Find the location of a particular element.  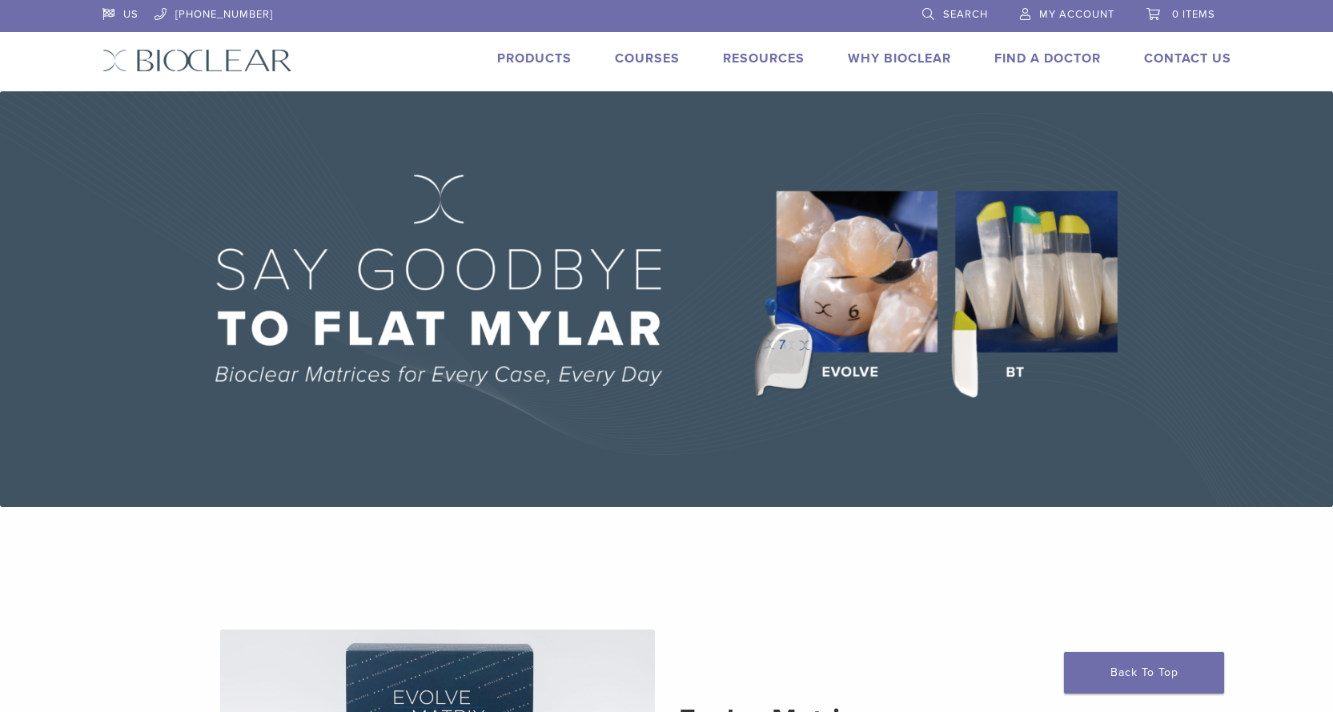

a: Products is located at coordinates (534, 58).